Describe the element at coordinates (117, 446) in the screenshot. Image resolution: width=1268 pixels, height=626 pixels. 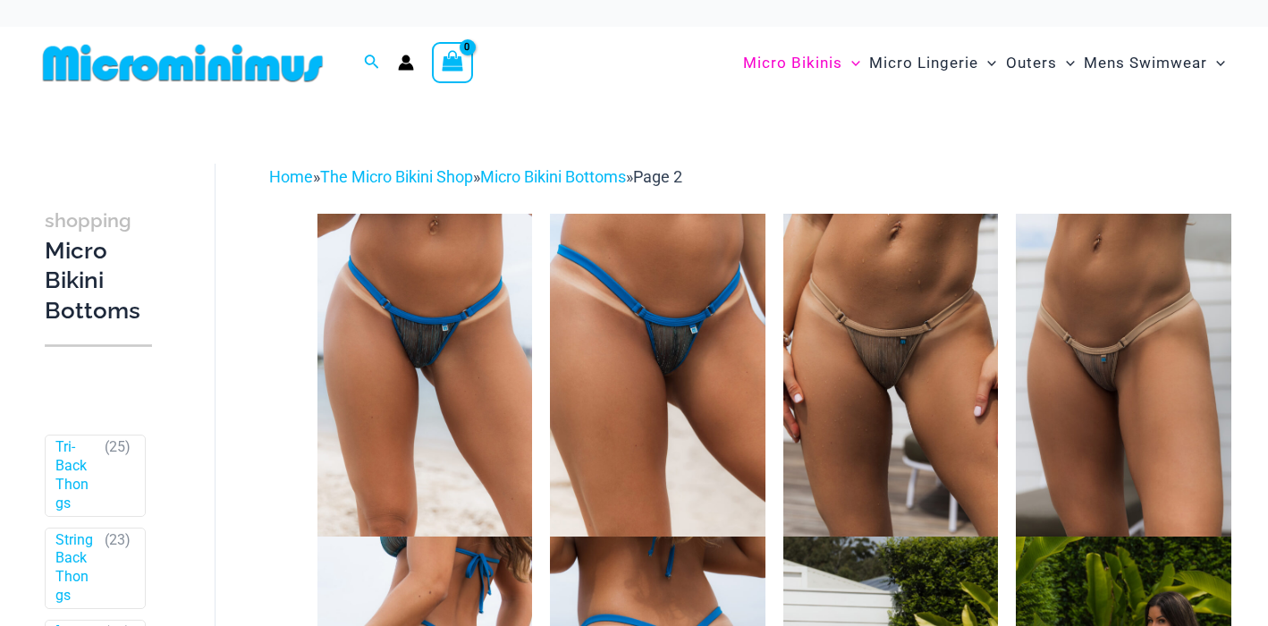
I see `span: 25` at that location.